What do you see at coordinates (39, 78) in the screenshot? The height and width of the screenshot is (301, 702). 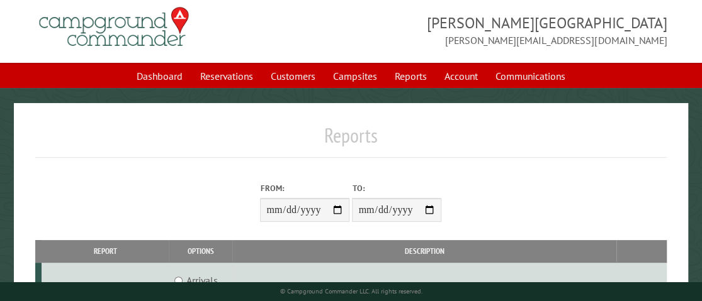 I see `img: tab_domain_overview_orange.svg` at bounding box center [39, 78].